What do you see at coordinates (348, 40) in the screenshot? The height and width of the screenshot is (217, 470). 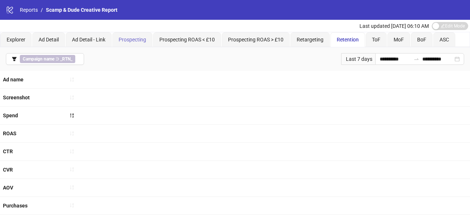 I see `span: Retention` at bounding box center [348, 40].